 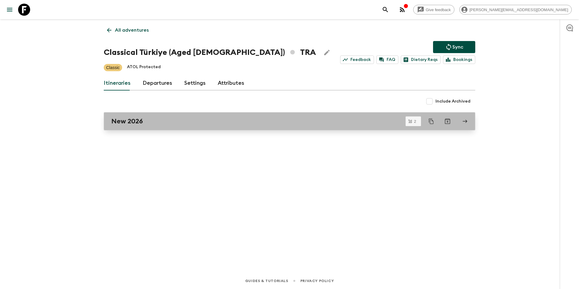 What do you see at coordinates (448, 121) in the screenshot?
I see `button: Archive` at bounding box center [448, 121].